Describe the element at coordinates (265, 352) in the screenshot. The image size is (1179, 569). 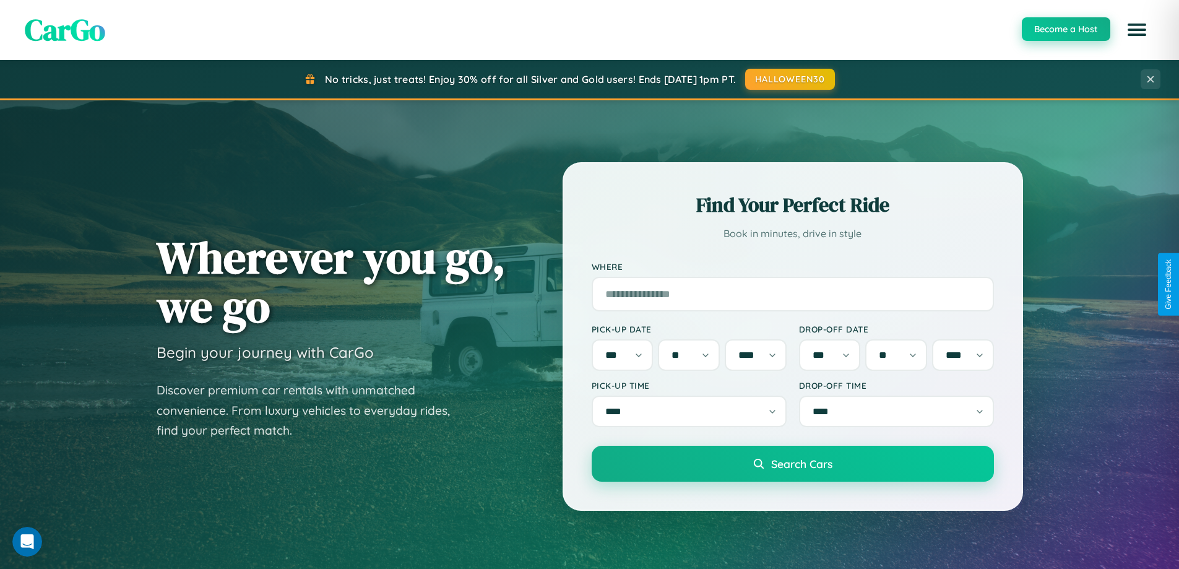
I see `h3: Begin your journey with CarGo` at that location.